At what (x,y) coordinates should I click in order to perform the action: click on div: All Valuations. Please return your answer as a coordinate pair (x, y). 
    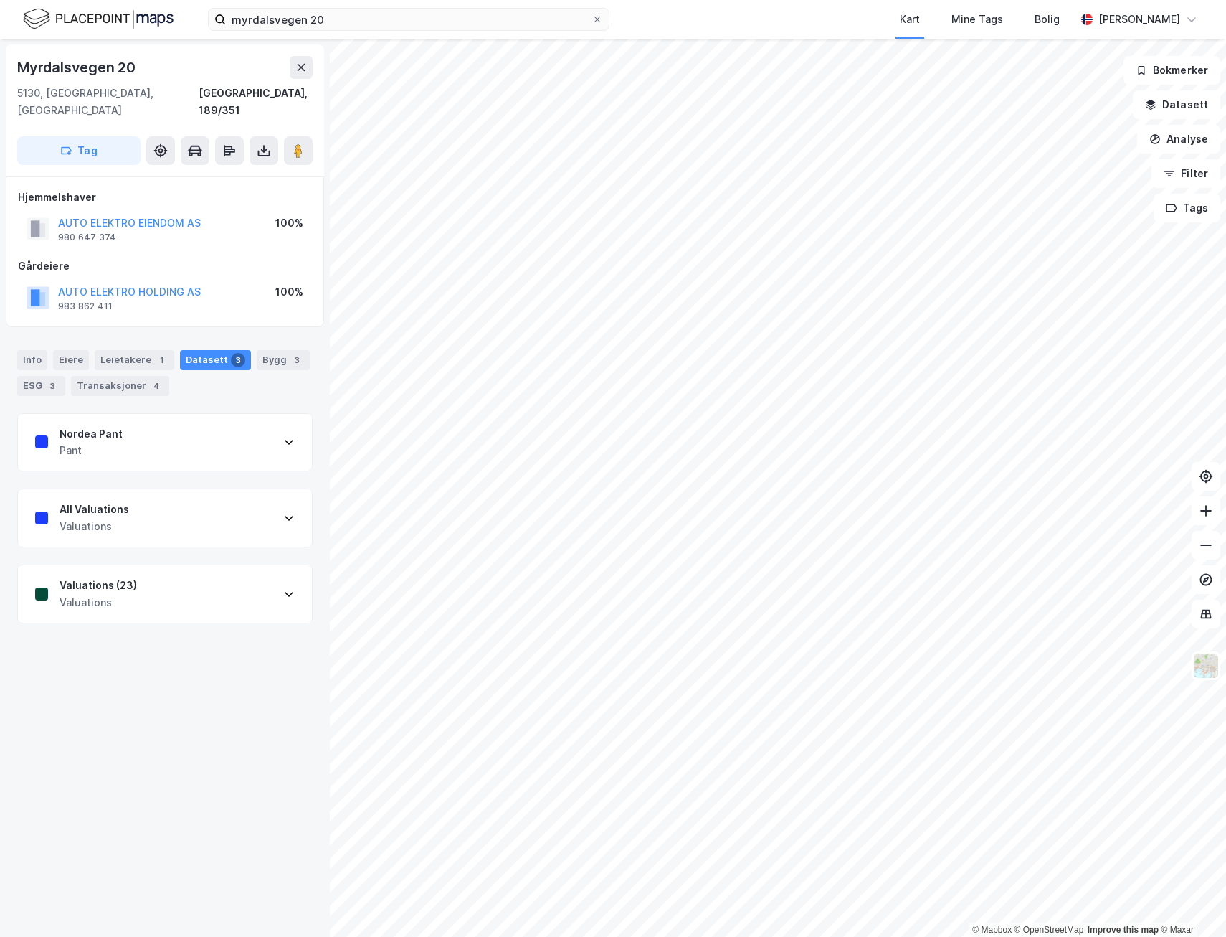
    Looking at the image, I should click on (94, 509).